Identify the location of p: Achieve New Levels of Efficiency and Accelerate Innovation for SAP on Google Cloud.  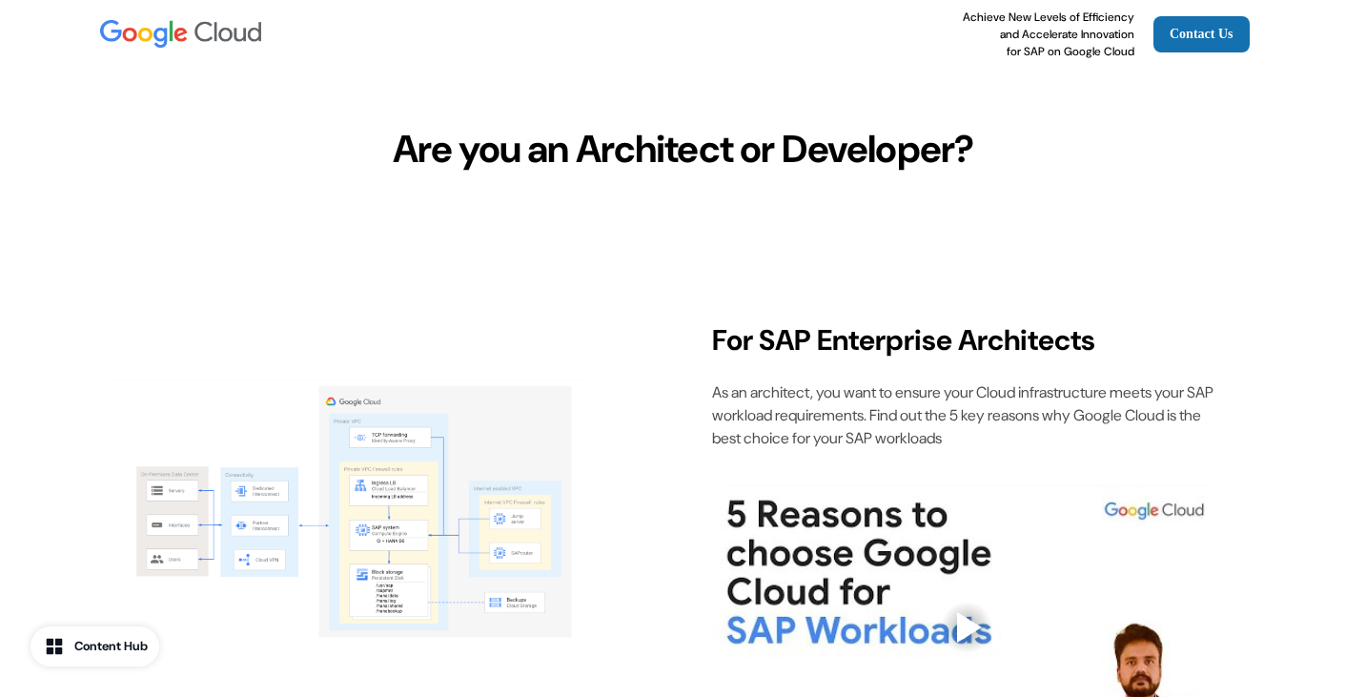
(1049, 34).